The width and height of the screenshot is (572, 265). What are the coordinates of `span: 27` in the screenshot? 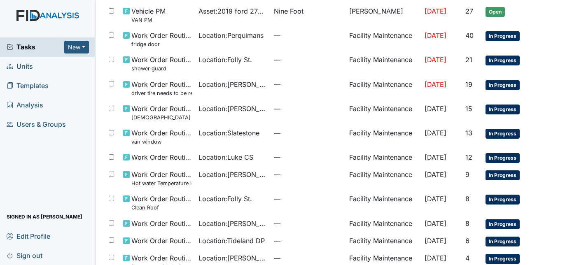 It's located at (469, 11).